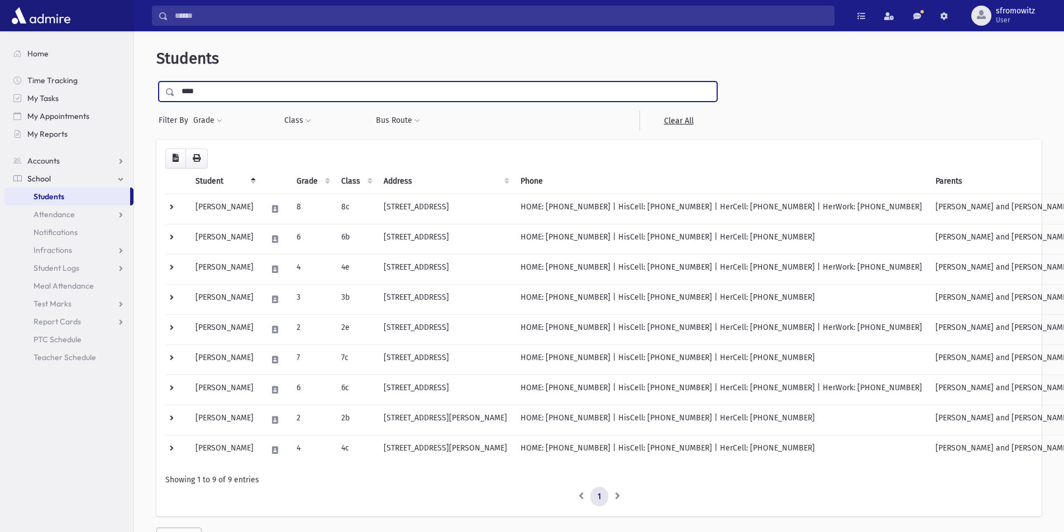 The image size is (1064, 532). I want to click on img: AdmirePro, so click(41, 16).